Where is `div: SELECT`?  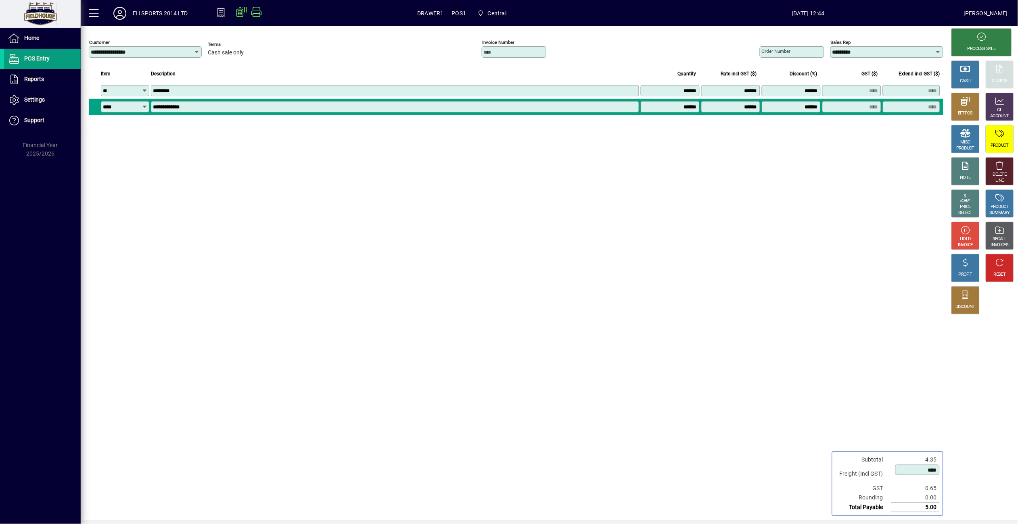
div: SELECT is located at coordinates (965, 213).